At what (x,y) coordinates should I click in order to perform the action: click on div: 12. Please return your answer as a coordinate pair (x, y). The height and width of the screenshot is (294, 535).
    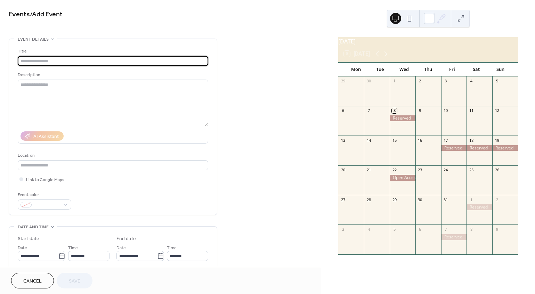
    Looking at the image, I should click on (497, 111).